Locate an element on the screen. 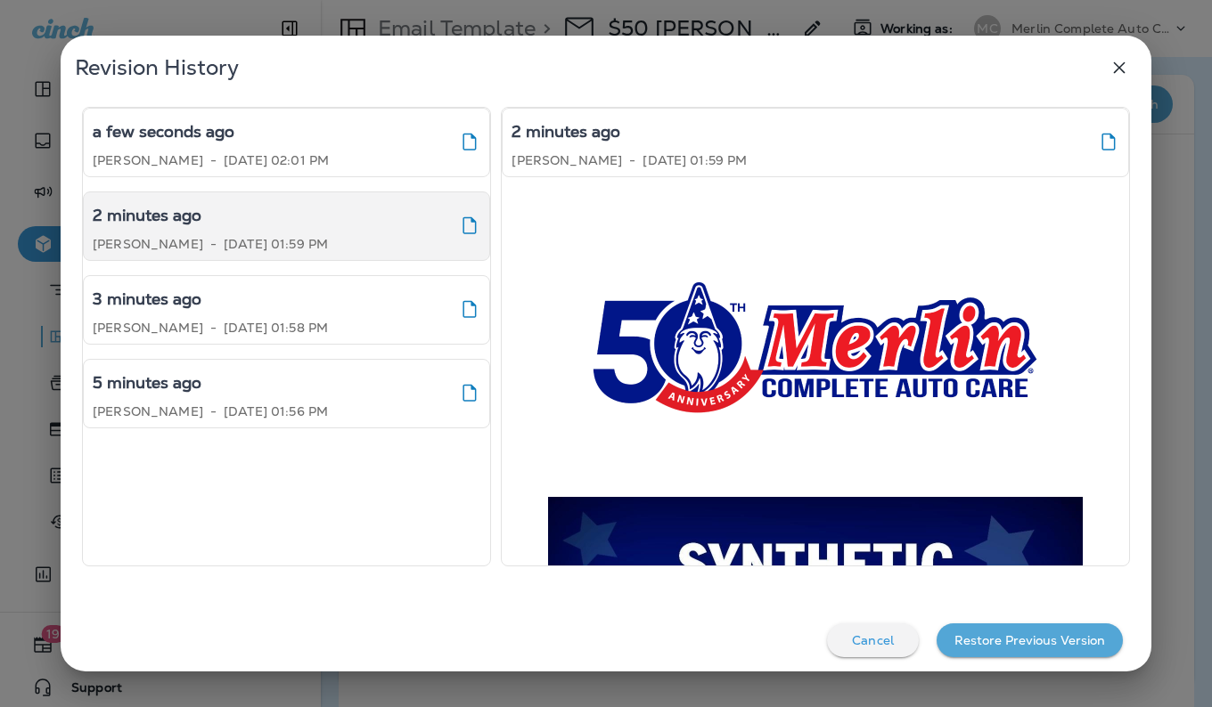 This screenshot has width=1212, height=707. h5: 3 minutes ago is located at coordinates (147, 299).